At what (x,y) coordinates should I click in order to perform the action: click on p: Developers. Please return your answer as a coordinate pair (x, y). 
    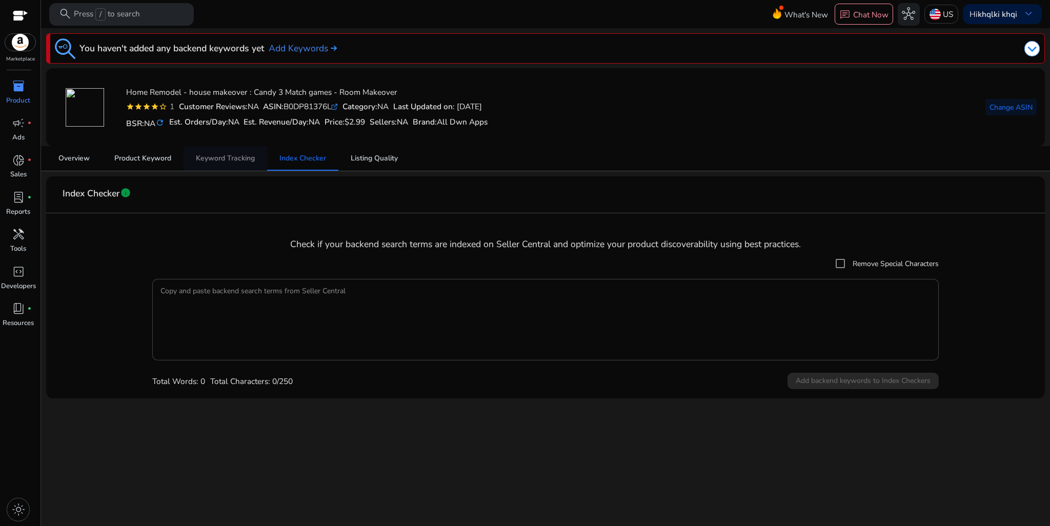
    Looking at the image, I should click on (18, 287).